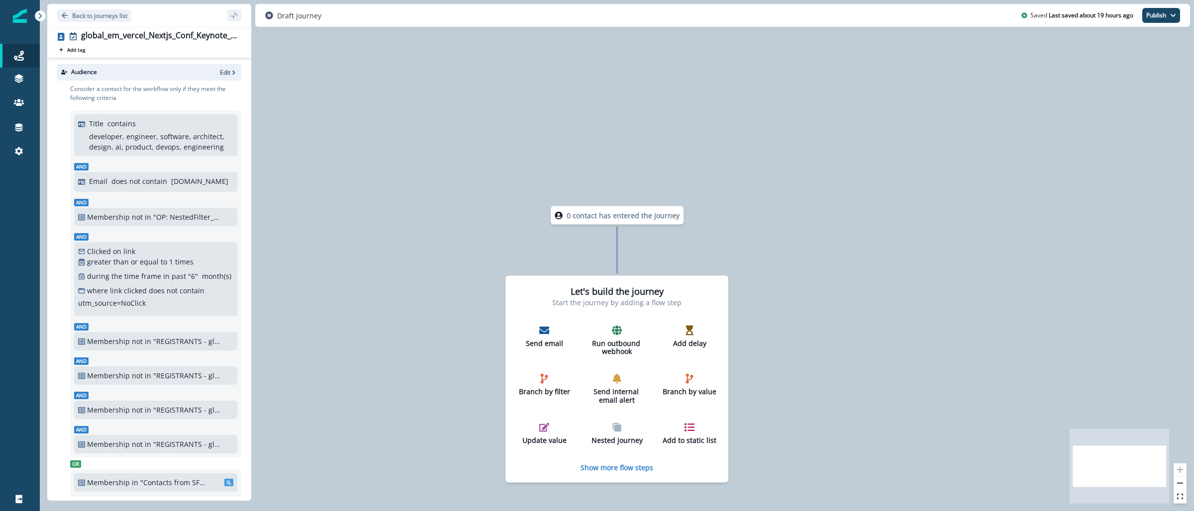 The height and width of the screenshot is (511, 1194). I want to click on button: Add delay, so click(689, 336).